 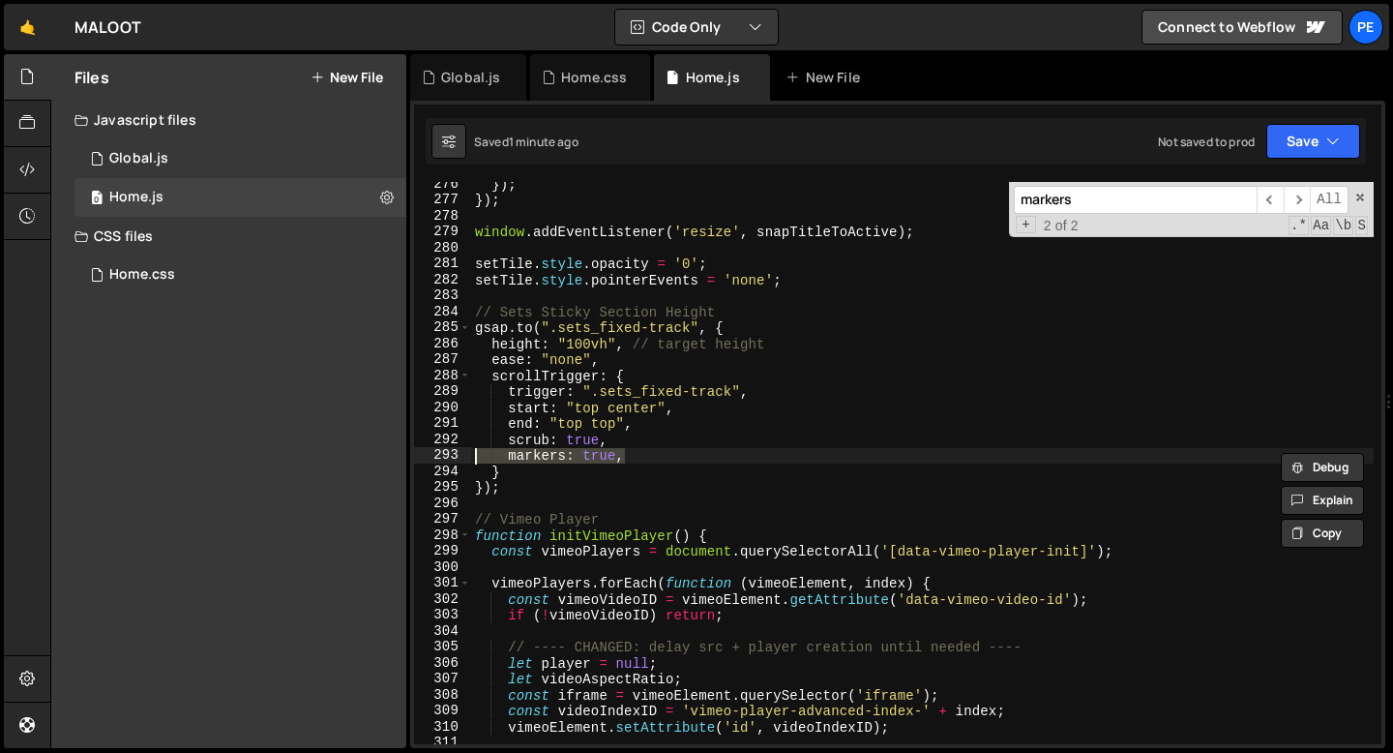 I want to click on a: Pe, so click(x=1366, y=27).